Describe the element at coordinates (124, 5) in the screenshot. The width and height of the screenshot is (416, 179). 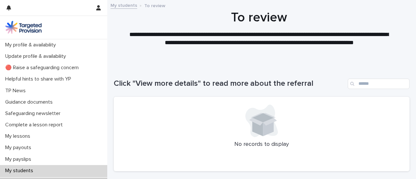
I see `a: My students` at that location.